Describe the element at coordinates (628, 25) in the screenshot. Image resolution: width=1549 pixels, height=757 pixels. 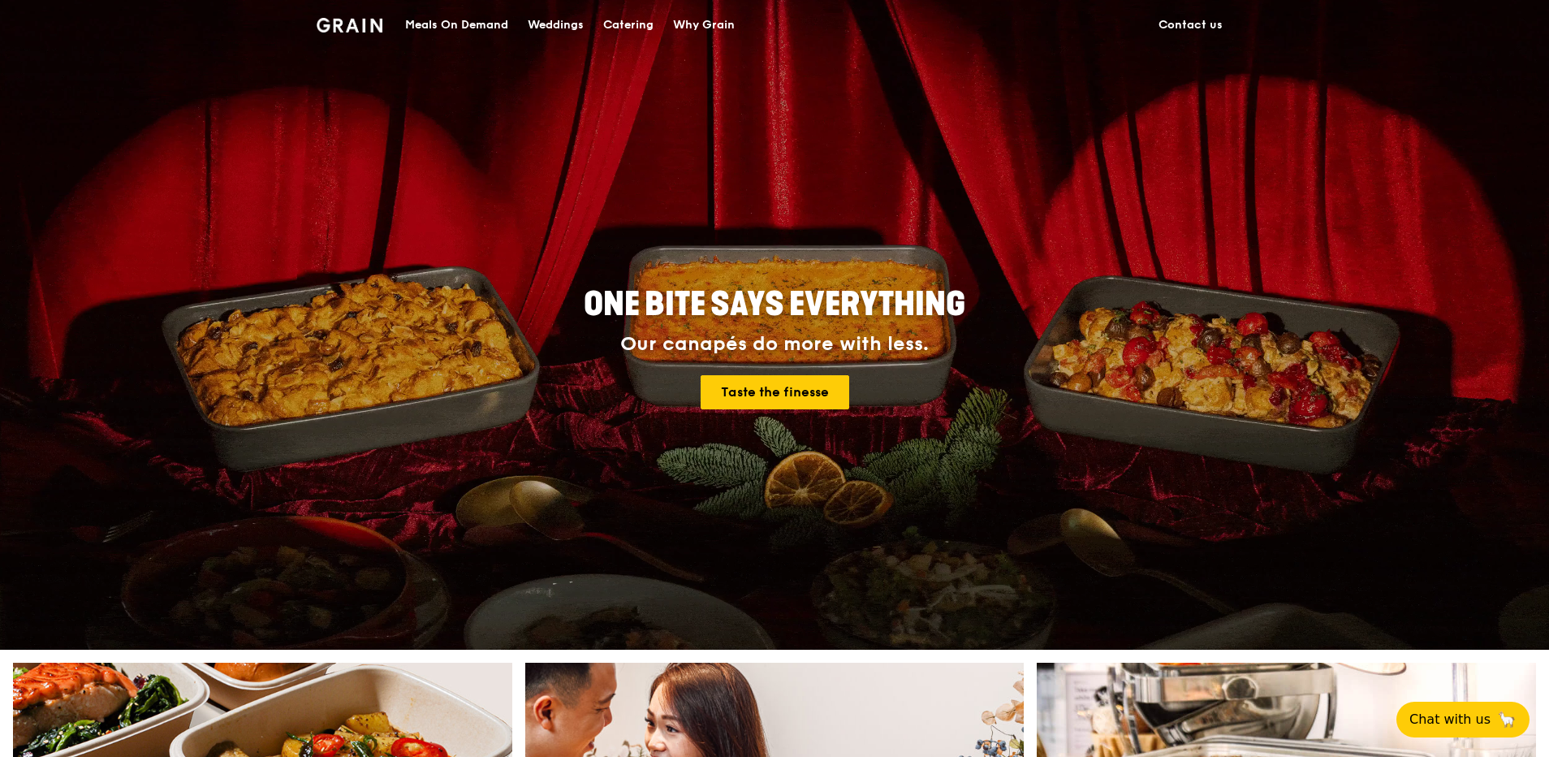
I see `a: Catering` at that location.